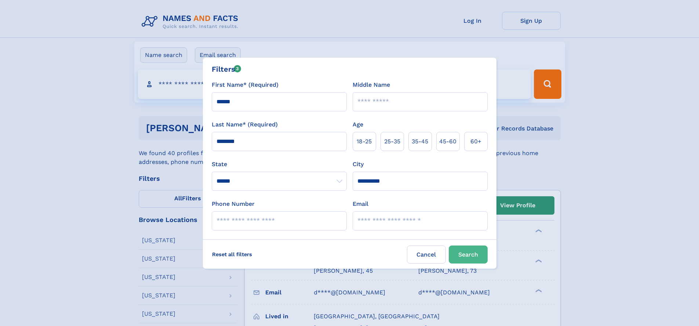  I want to click on label: City, so click(358, 164).